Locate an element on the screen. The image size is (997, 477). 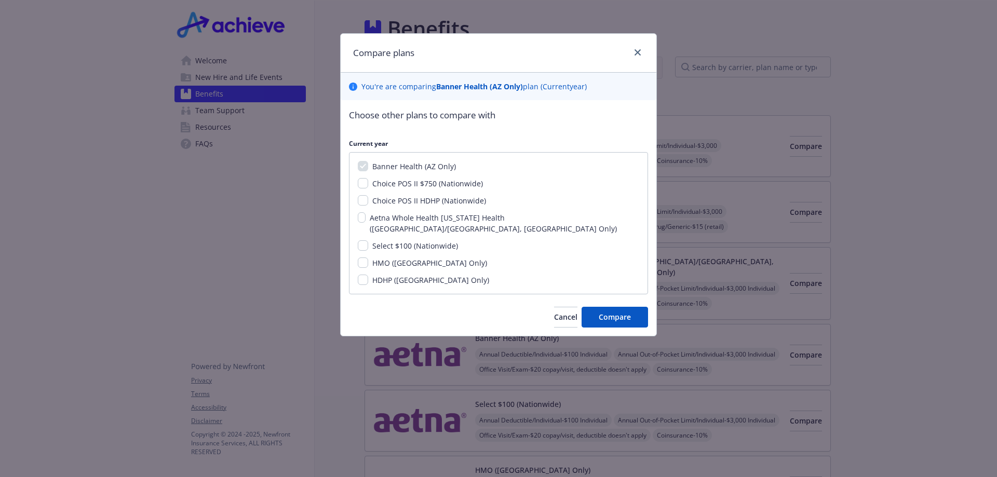
span: Banner Health (AZ Only) is located at coordinates (414, 166).